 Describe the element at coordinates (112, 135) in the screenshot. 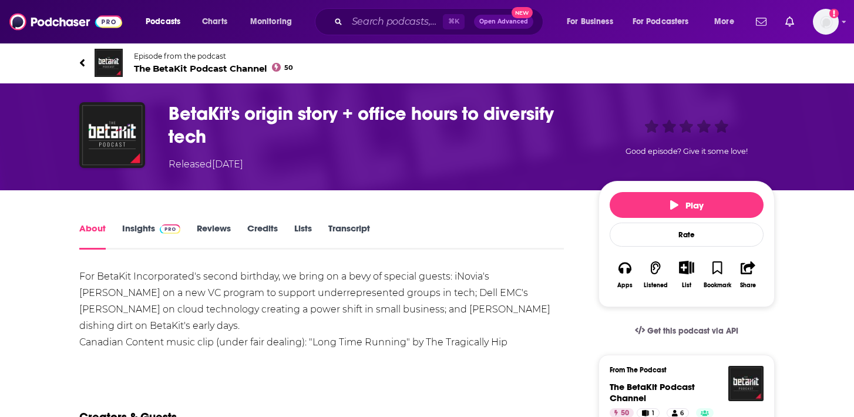

I see `a: BetaKit's origin story + office hours to diversify tech` at that location.